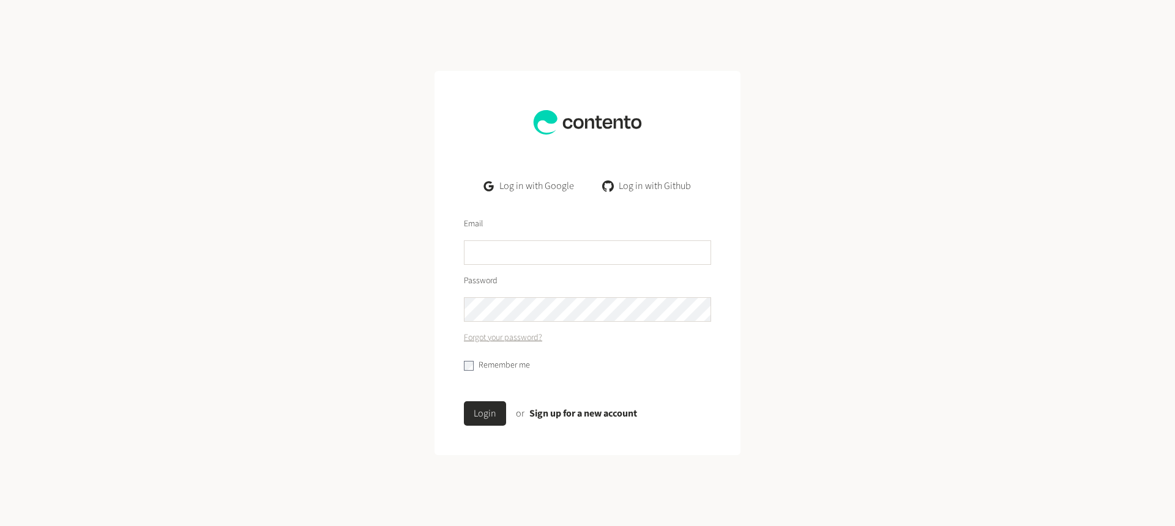 This screenshot has height=526, width=1175. Describe the element at coordinates (647, 186) in the screenshot. I see `a: Log in with Github` at that location.